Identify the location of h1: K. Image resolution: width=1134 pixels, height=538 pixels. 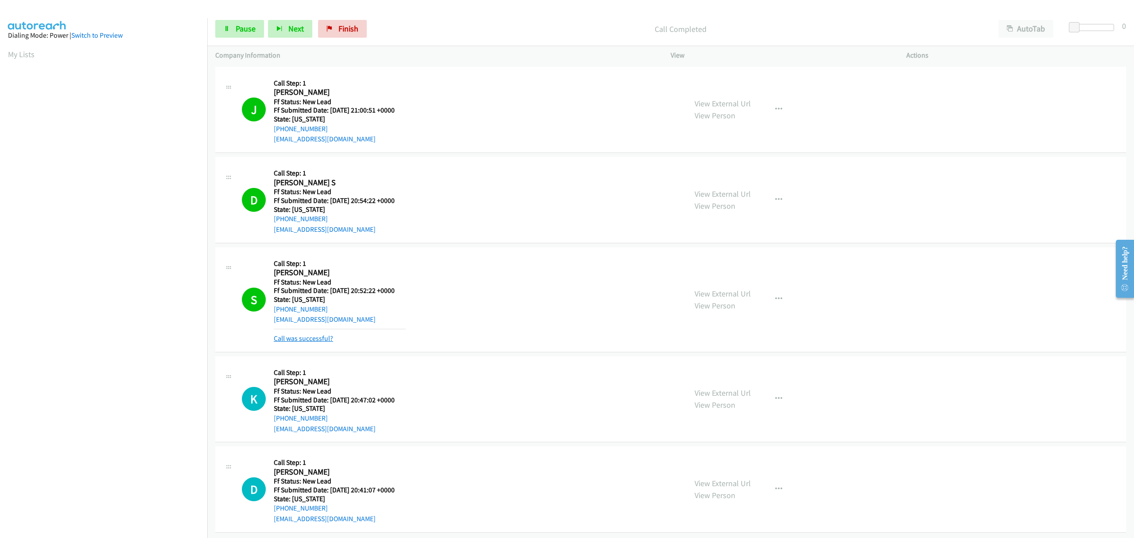
(254, 399).